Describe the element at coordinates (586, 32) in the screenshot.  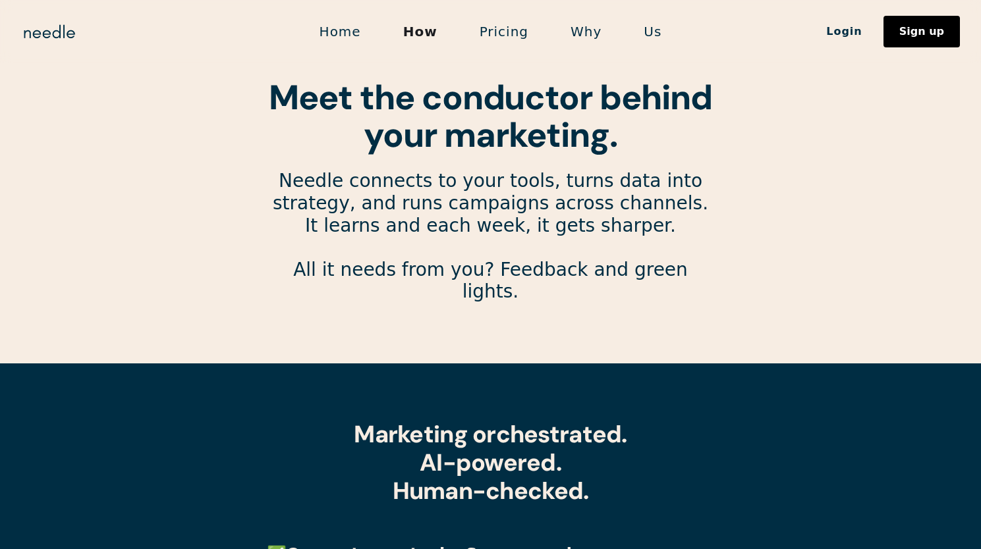
I see `a: Why` at that location.